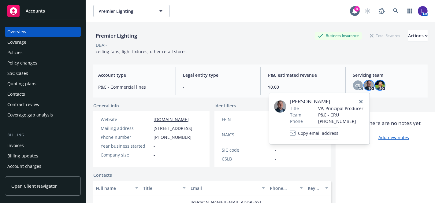  What do you see at coordinates (314, 133) in the screenshot?
I see `button: Copy email address` at bounding box center [314, 133].